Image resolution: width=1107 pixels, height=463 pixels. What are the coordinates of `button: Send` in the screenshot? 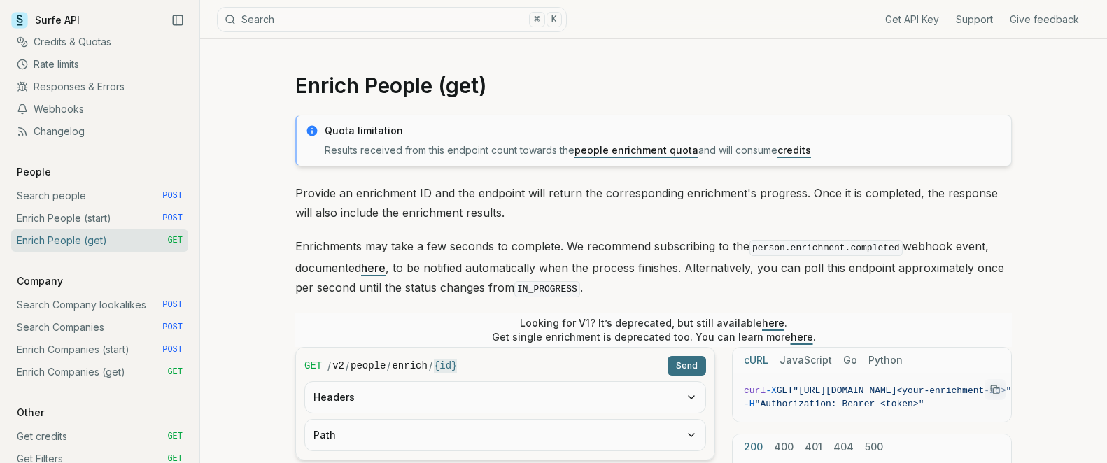 It's located at (686, 366).